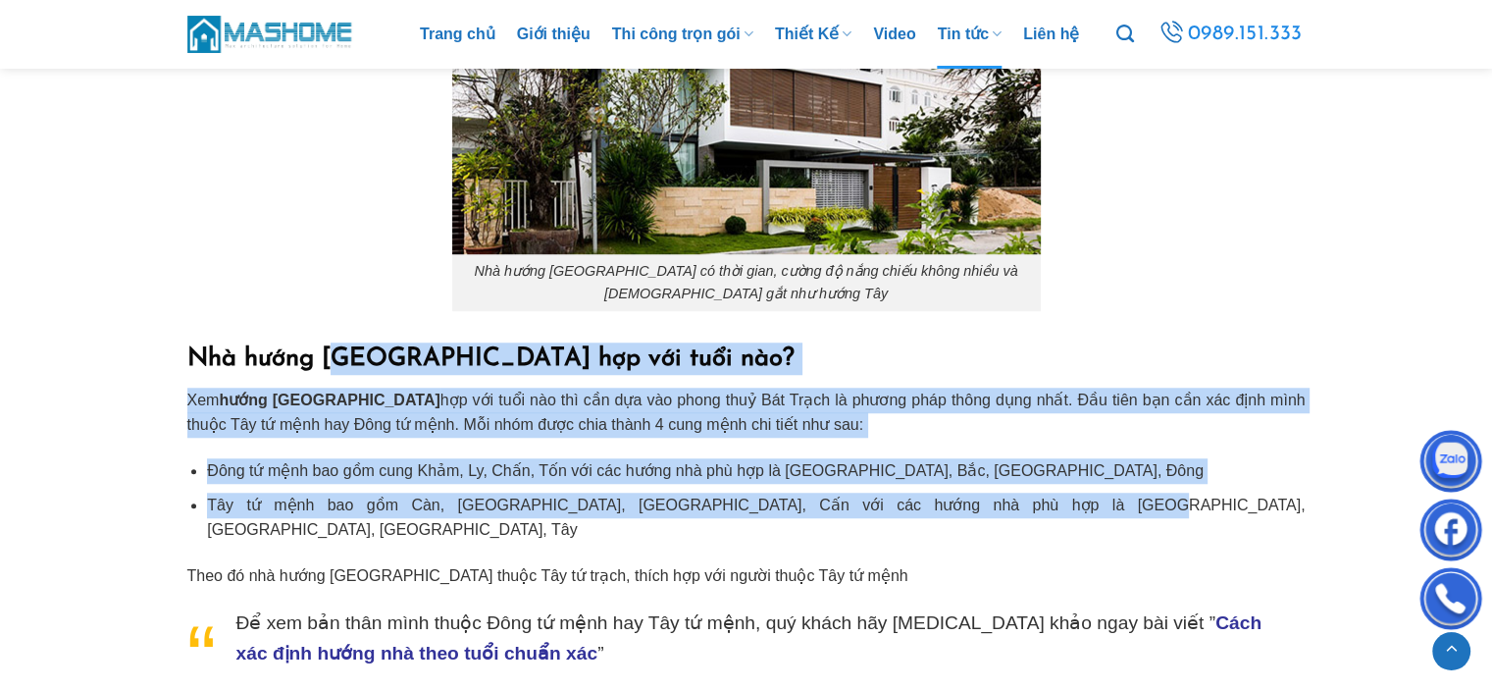  What do you see at coordinates (1230, 34) in the screenshot?
I see `a: 0989.151.333` at bounding box center [1230, 34].